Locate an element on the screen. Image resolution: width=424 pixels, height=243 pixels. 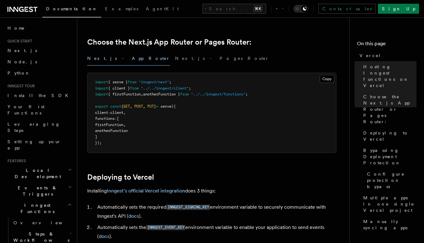
button: Search...⌘K is located at coordinates (234, 9).